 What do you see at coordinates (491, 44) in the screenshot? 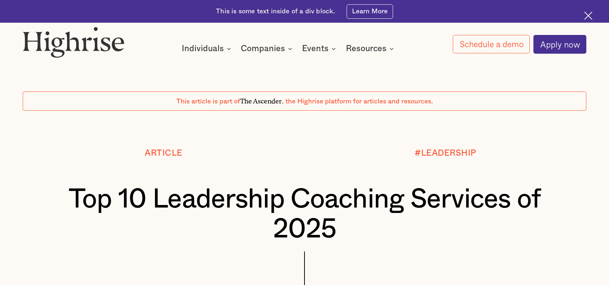
I see `a: Schedule a demo` at bounding box center [491, 44].